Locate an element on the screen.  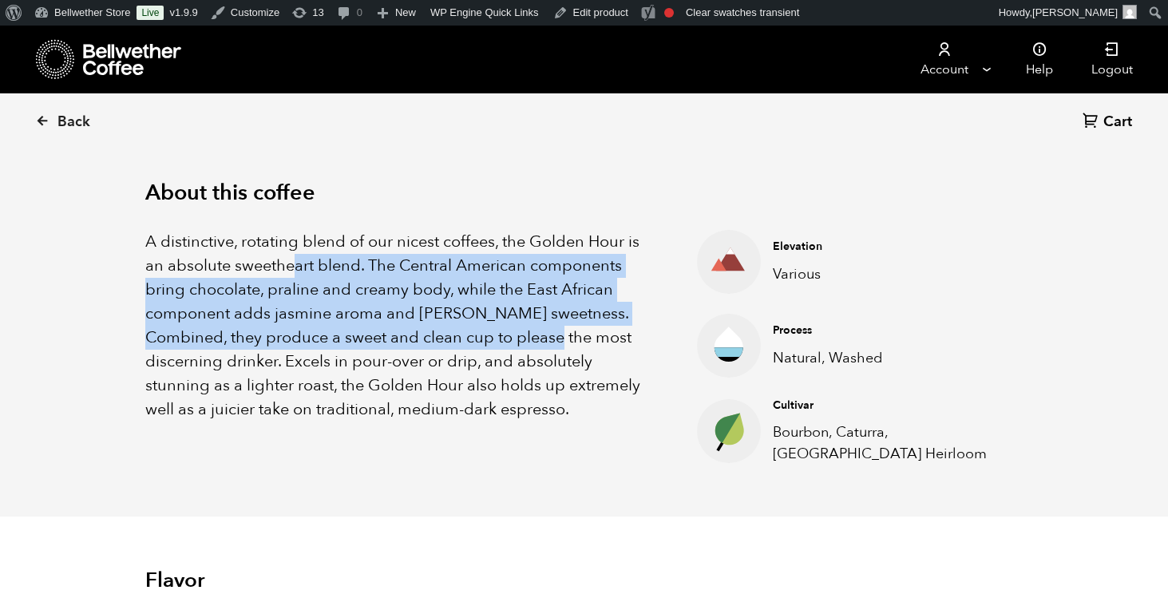
h4: Elevation is located at coordinates (885, 247).